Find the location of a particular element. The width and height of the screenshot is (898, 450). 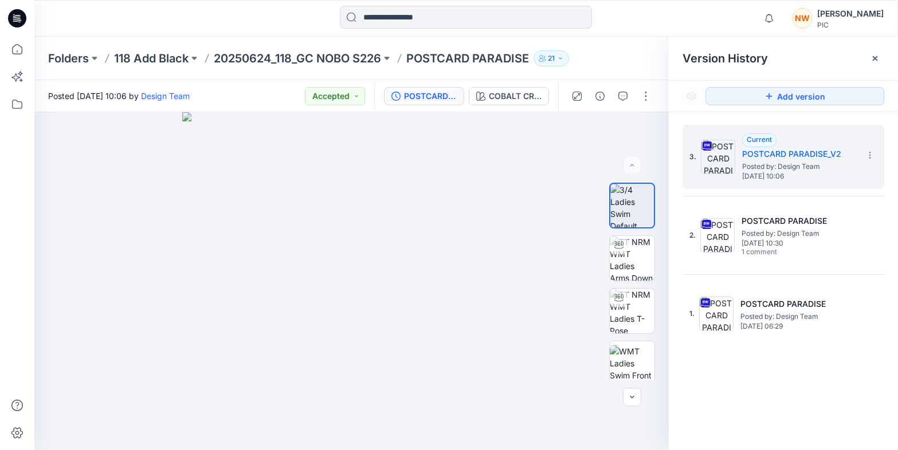

p: 118 Add Black is located at coordinates (151, 58).